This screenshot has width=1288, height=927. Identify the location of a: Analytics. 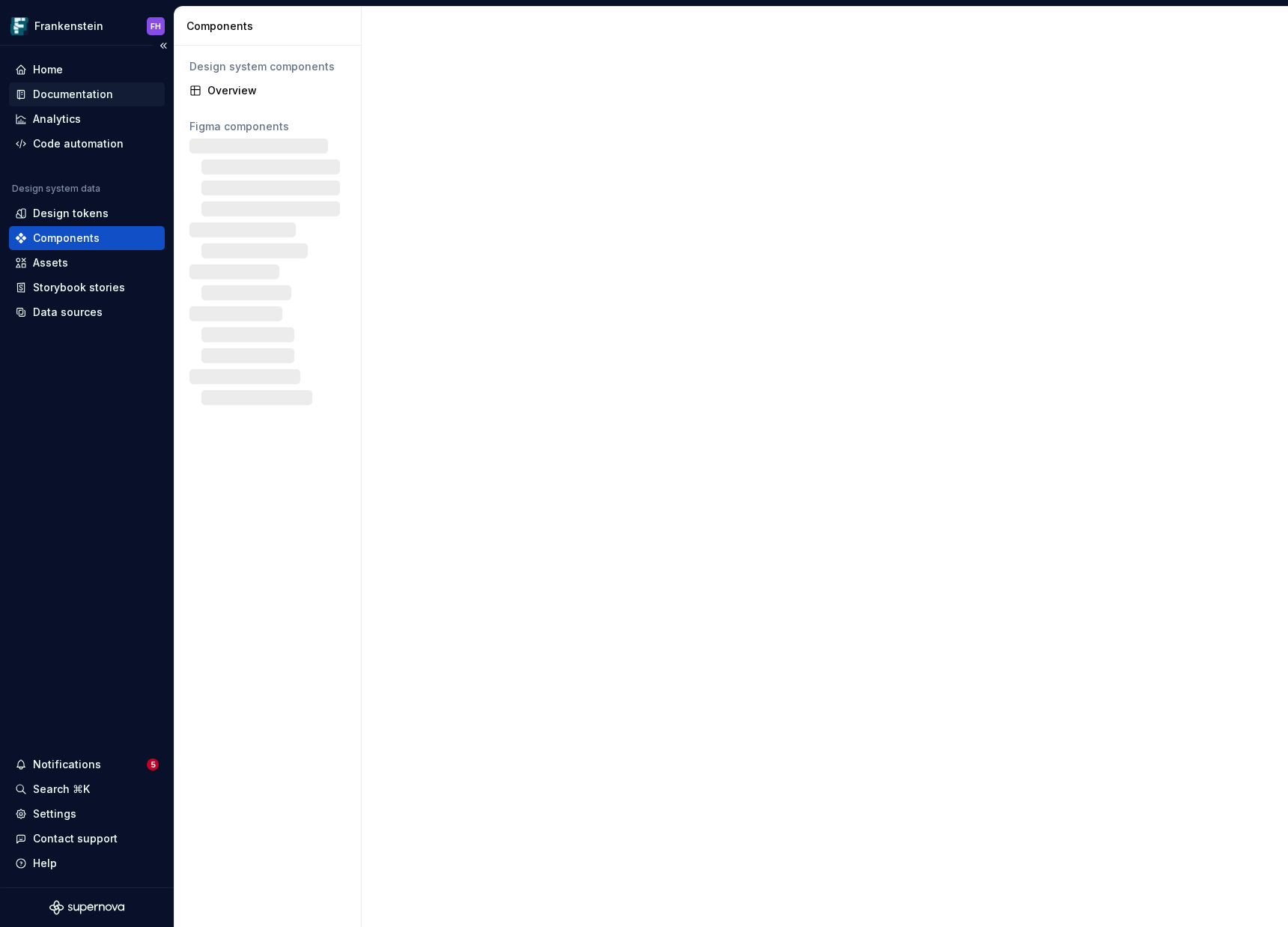
(87, 119).